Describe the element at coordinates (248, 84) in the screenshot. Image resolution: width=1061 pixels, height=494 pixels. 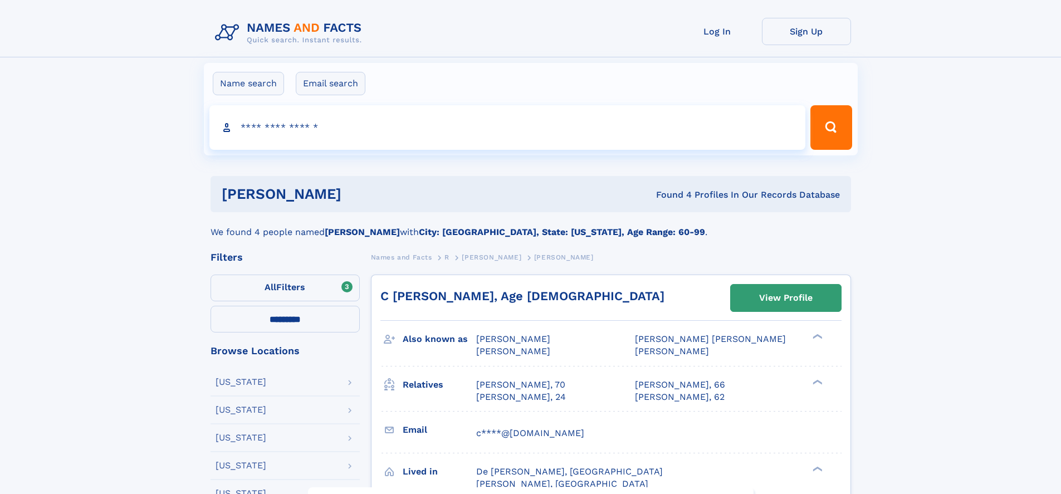
I see `label: Name search` at that location.